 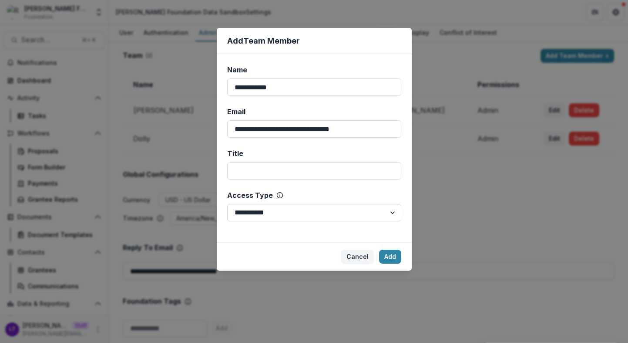 What do you see at coordinates (390, 256) in the screenshot?
I see `button: Add` at bounding box center [390, 256].